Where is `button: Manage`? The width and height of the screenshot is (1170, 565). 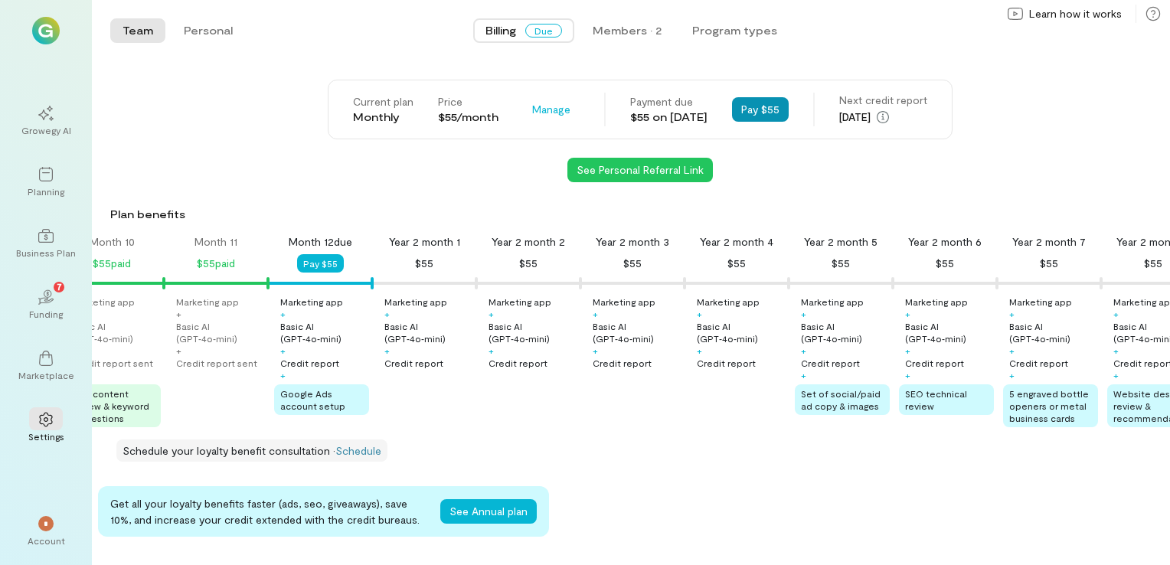 button: Manage is located at coordinates (551, 109).